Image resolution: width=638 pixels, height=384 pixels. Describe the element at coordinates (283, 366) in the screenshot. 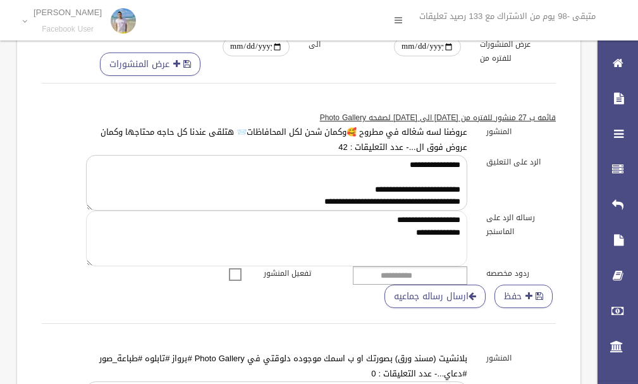

I see `lable: بلانشيت (مسند ورق) بصورتك او ب اسمك موجوده دلوقتي في Photo Gallery #برواز #تابلوه #طباعة_صور #دعا...` at that location.